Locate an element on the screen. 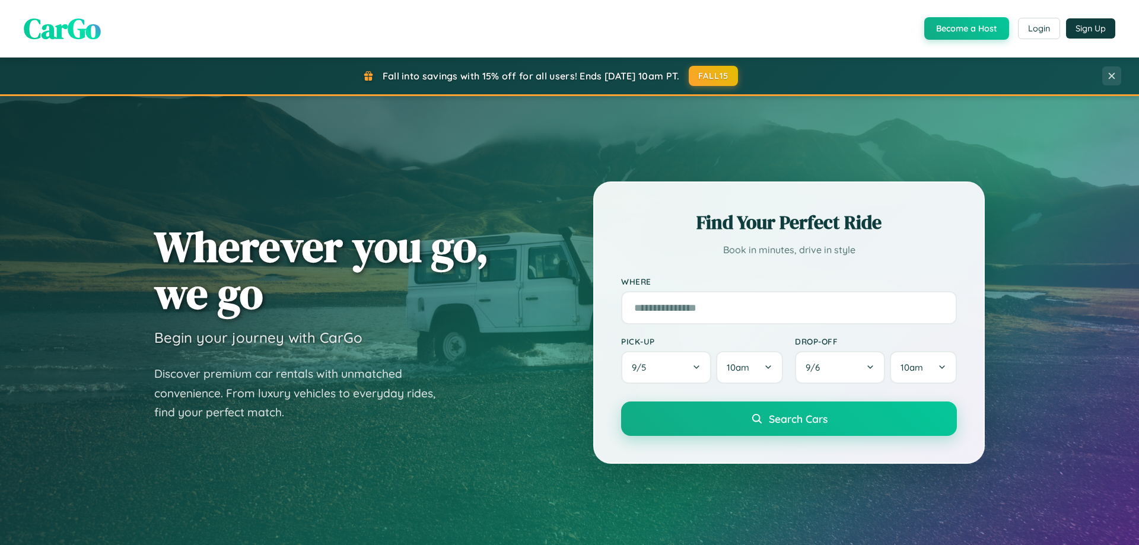  button: 9/6 is located at coordinates (840, 367).